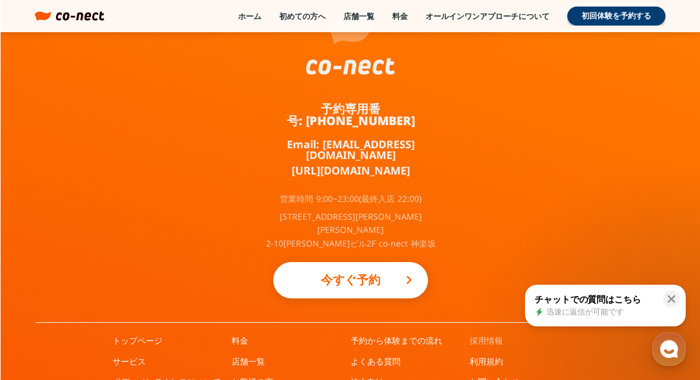 Image resolution: width=700 pixels, height=380 pixels. Describe the element at coordinates (486, 340) in the screenshot. I see `a: 採用情報` at that location.